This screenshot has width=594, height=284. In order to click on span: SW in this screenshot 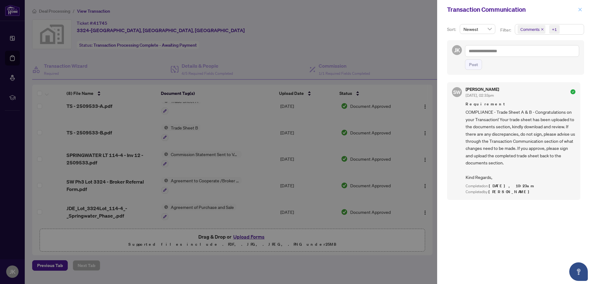, I will do `click(457, 92)`.